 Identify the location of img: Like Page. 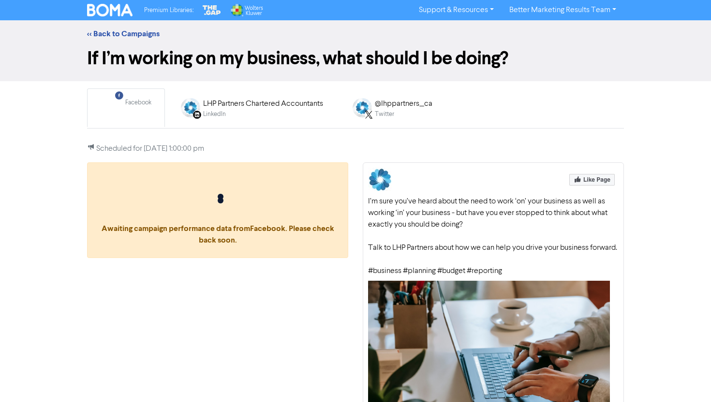
(592, 180).